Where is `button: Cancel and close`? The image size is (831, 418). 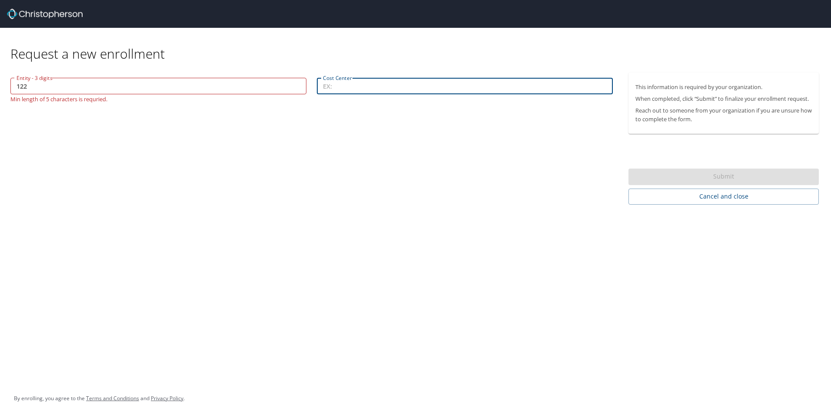 button: Cancel and close is located at coordinates (723, 196).